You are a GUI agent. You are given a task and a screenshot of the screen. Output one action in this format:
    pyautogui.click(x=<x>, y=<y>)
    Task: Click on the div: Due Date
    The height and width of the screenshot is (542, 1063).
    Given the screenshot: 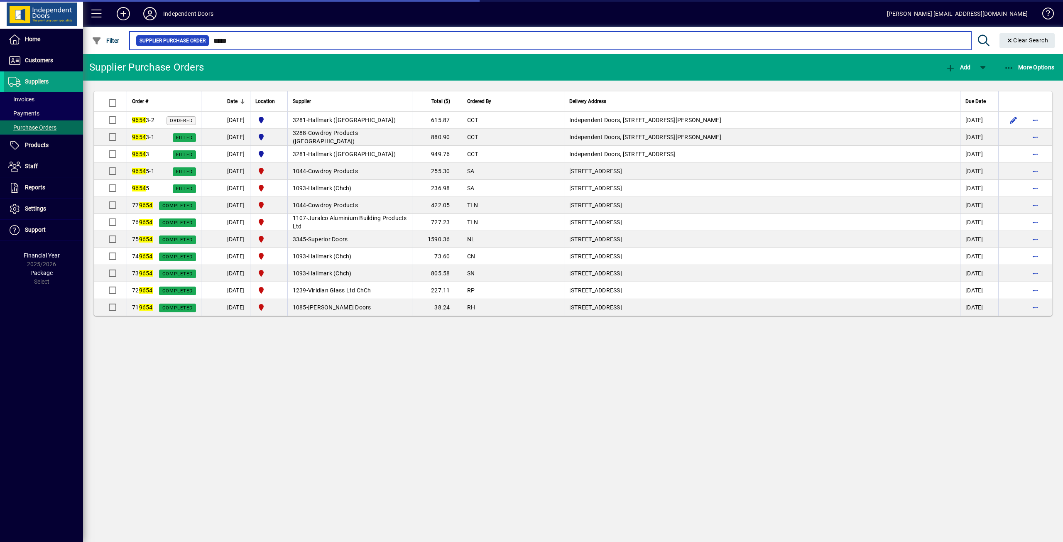 What is the action you would take?
    pyautogui.click(x=979, y=101)
    